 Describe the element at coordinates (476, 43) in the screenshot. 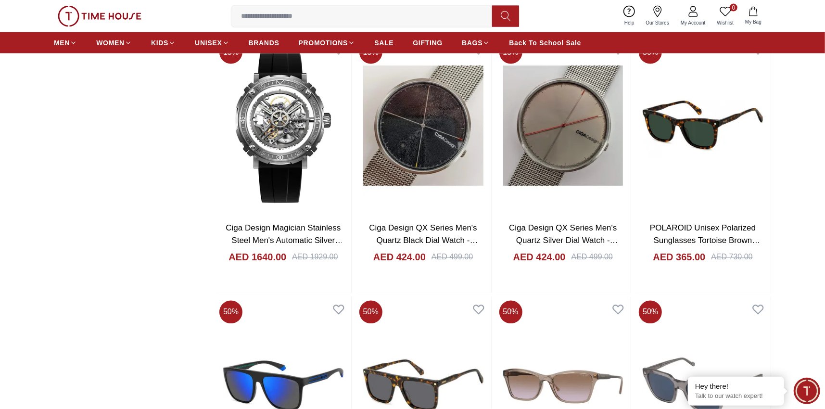

I see `a: BAGS` at that location.